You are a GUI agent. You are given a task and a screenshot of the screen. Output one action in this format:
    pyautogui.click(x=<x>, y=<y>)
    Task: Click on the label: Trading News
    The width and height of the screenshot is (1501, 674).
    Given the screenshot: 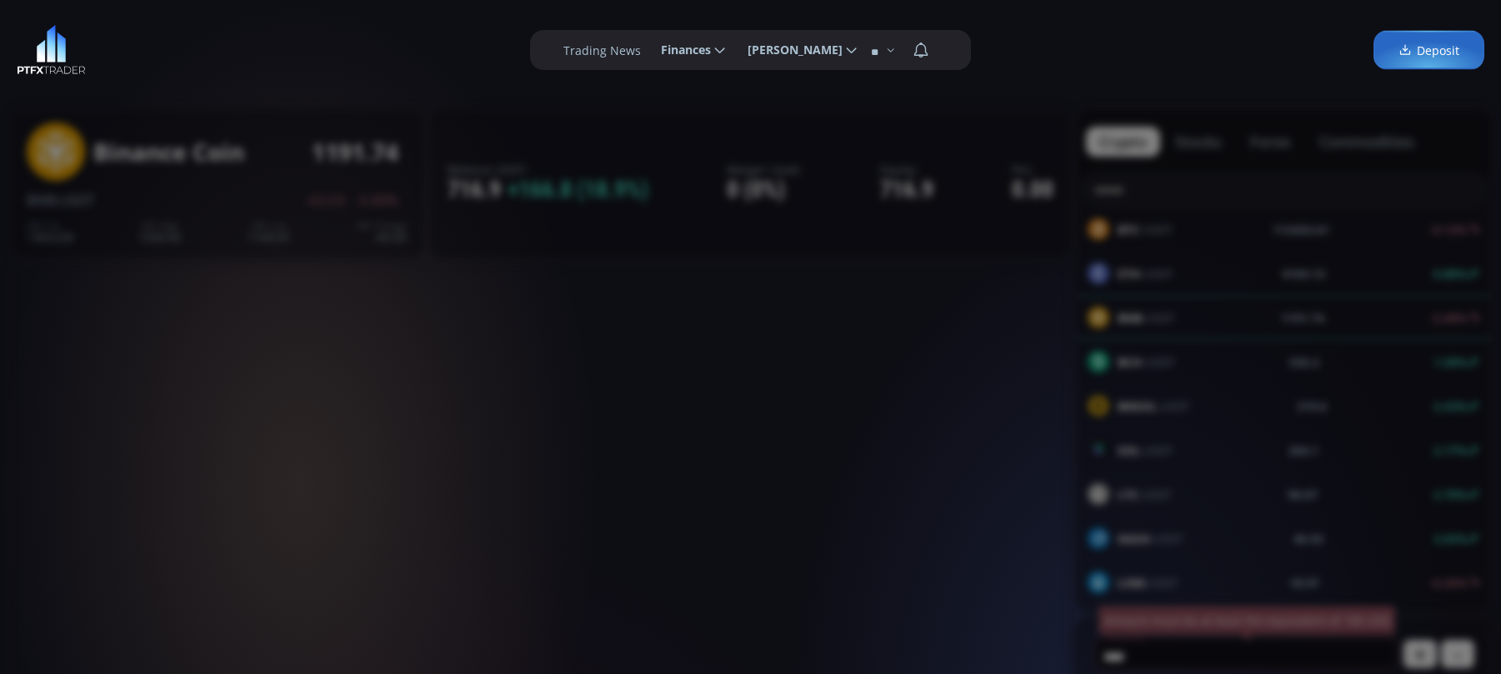 What is the action you would take?
    pyautogui.click(x=602, y=50)
    